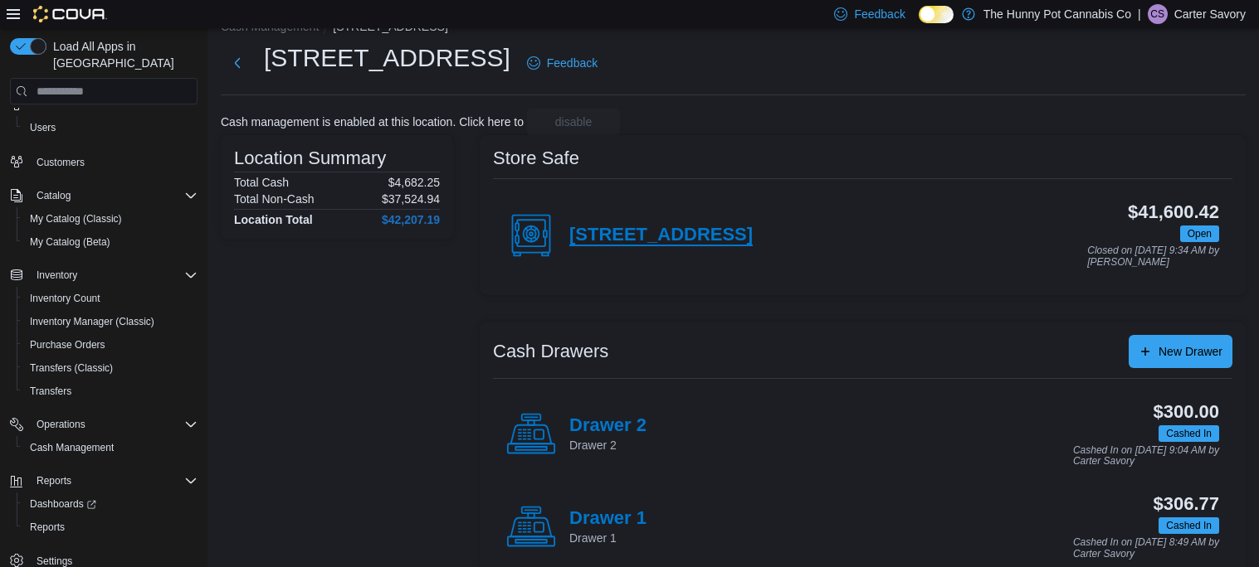 The image size is (1259, 567). I want to click on h3: Location Summary, so click(309, 158).